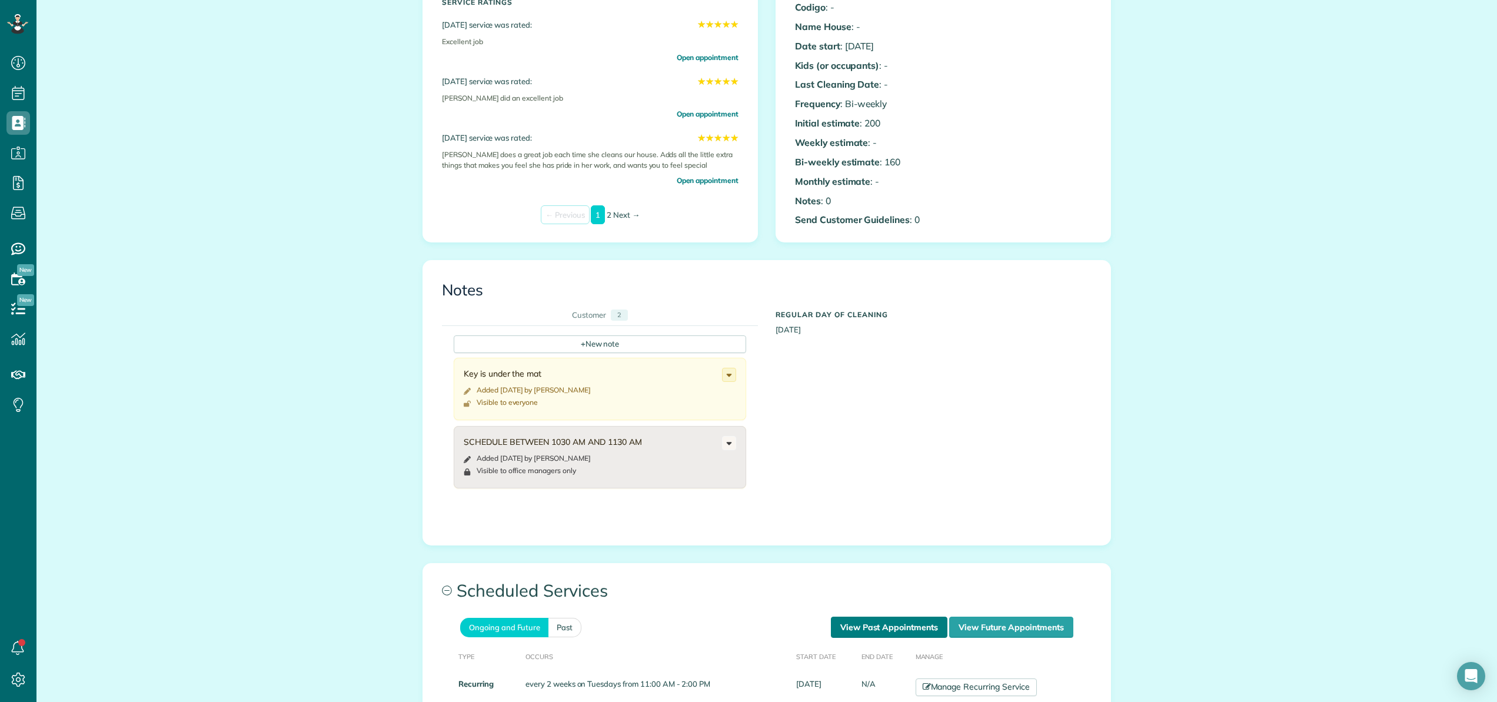  I want to click on th: End Date, so click(884, 656).